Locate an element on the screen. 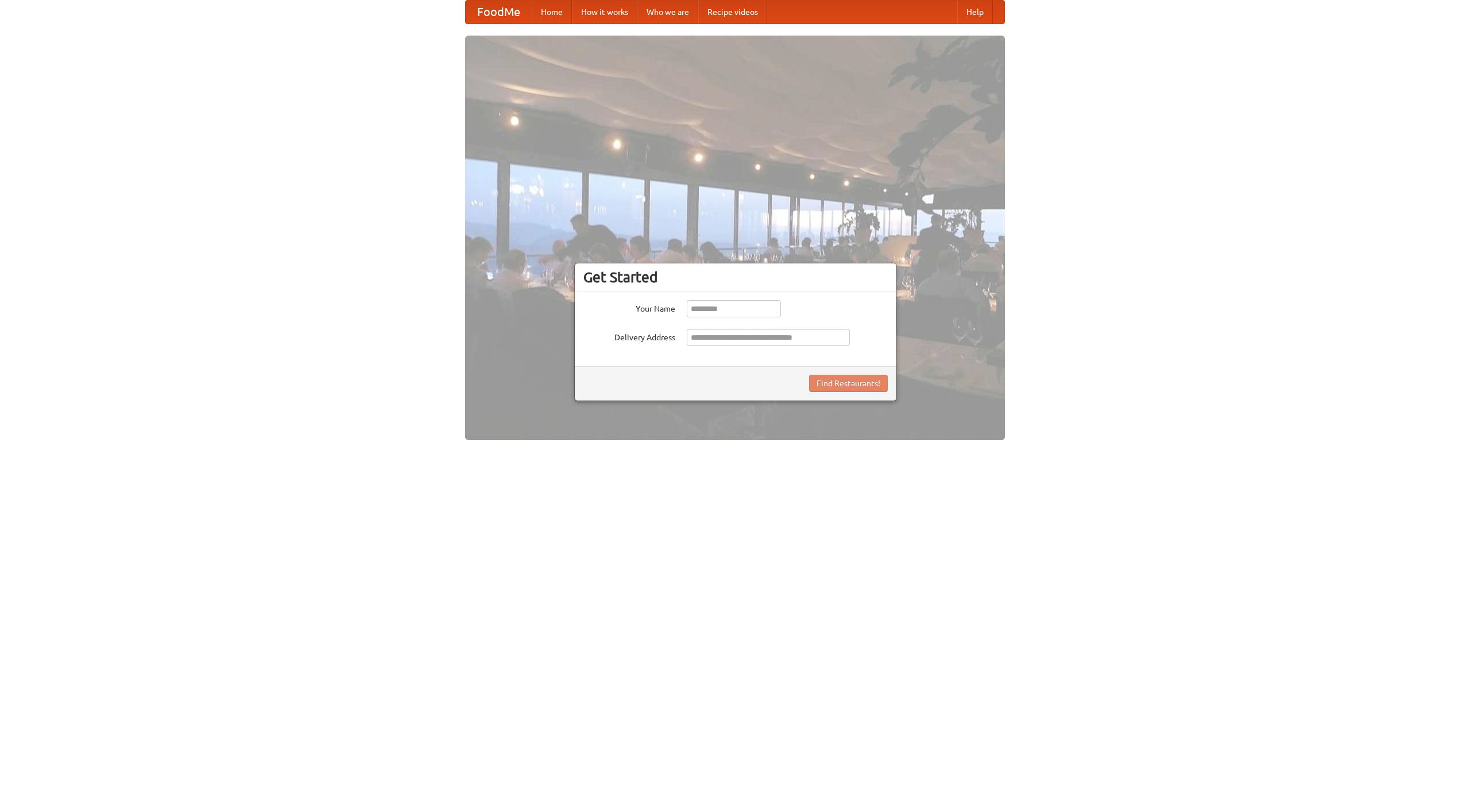  a: Recipe videos is located at coordinates (733, 12).